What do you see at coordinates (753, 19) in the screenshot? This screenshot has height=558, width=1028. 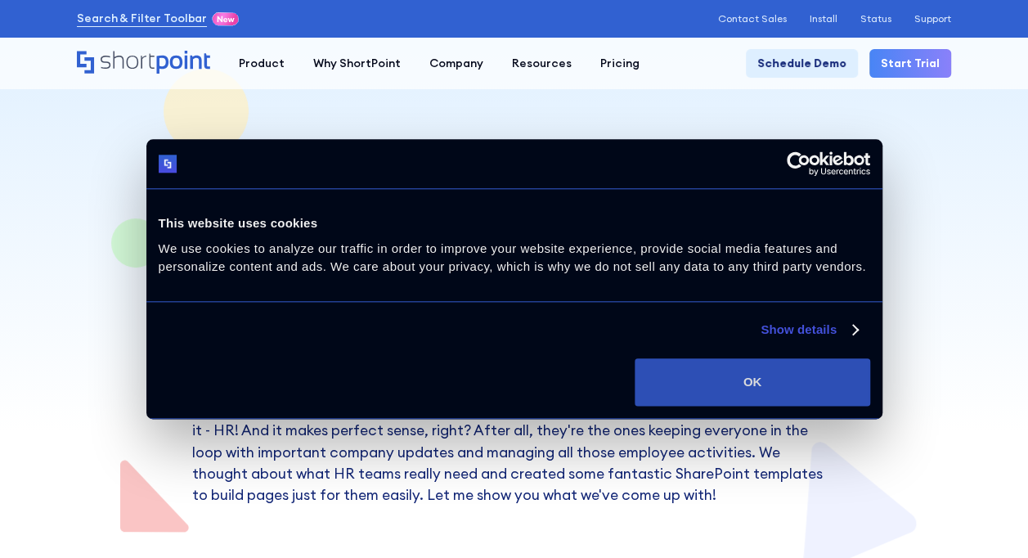 I see `a: Contact Sales` at bounding box center [753, 19].